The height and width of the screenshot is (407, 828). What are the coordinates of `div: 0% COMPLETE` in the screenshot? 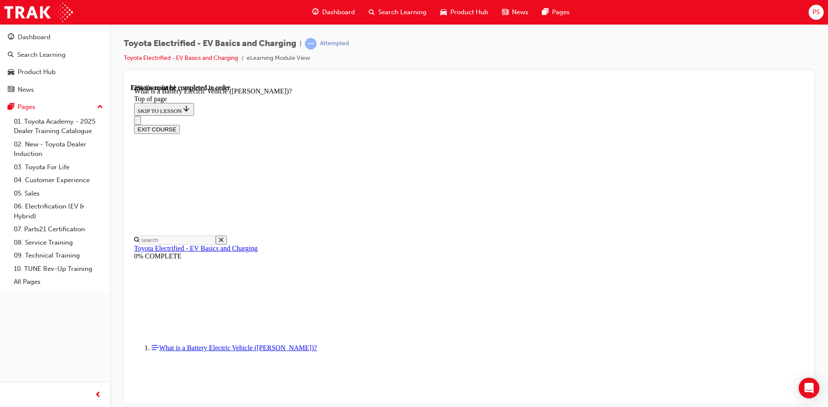 It's located at (338, 172).